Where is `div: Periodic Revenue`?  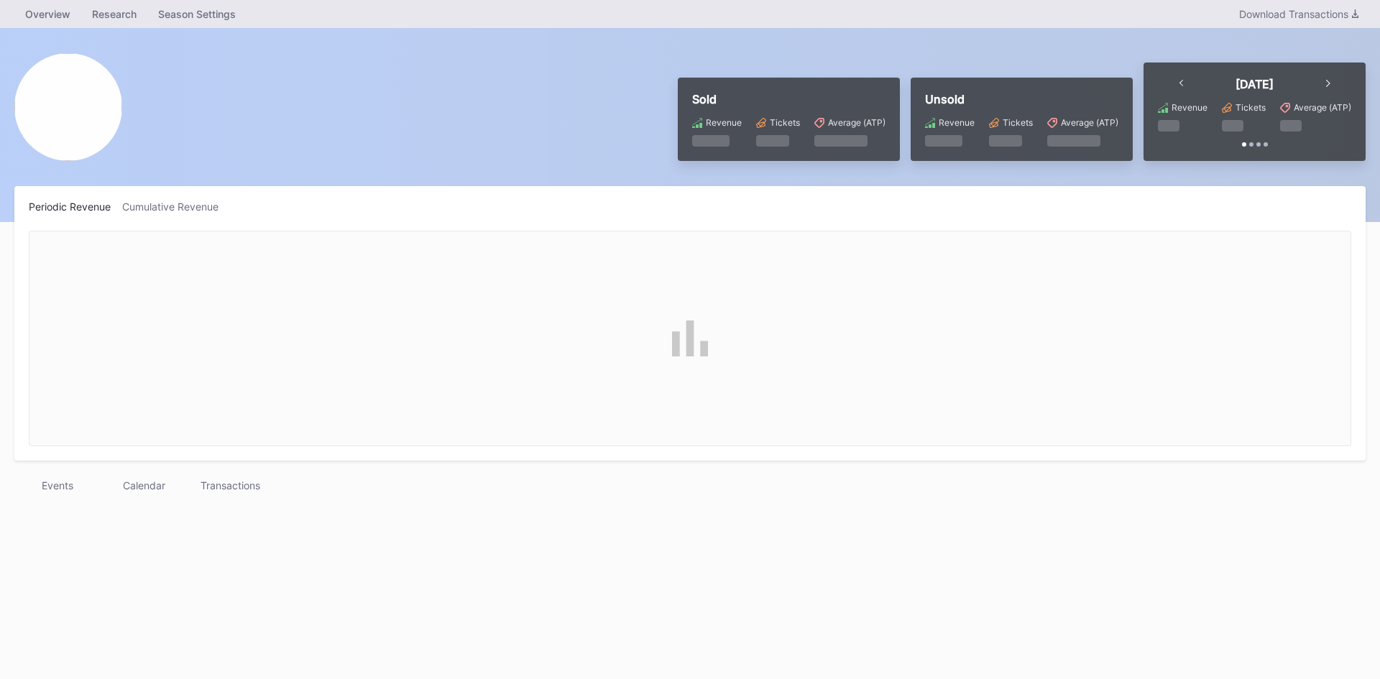 div: Periodic Revenue is located at coordinates (75, 206).